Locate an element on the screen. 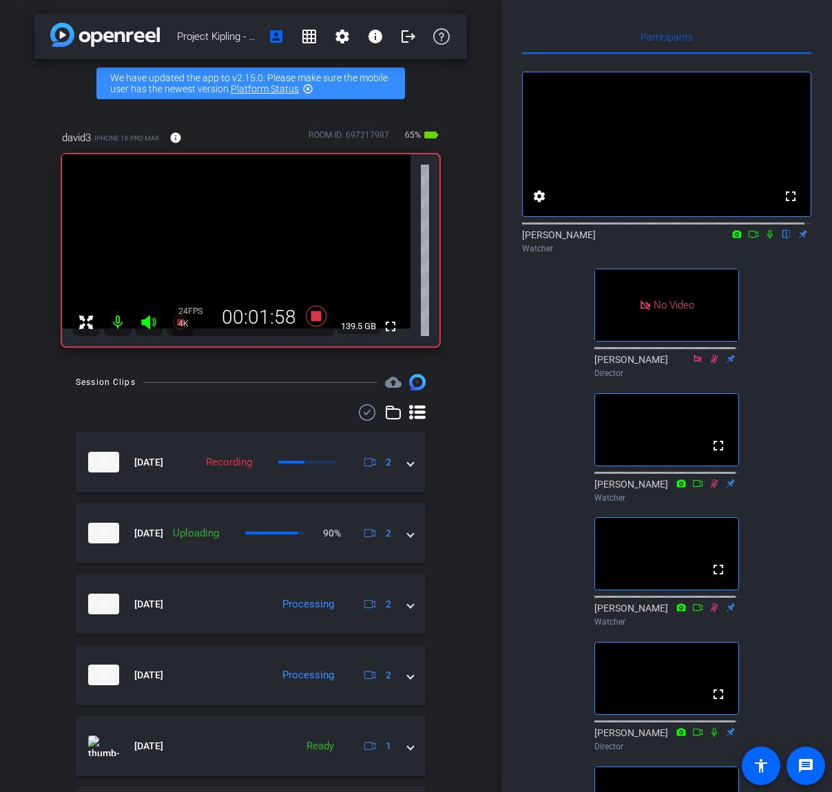 This screenshot has width=832, height=792. span: No Video is located at coordinates (673, 305).